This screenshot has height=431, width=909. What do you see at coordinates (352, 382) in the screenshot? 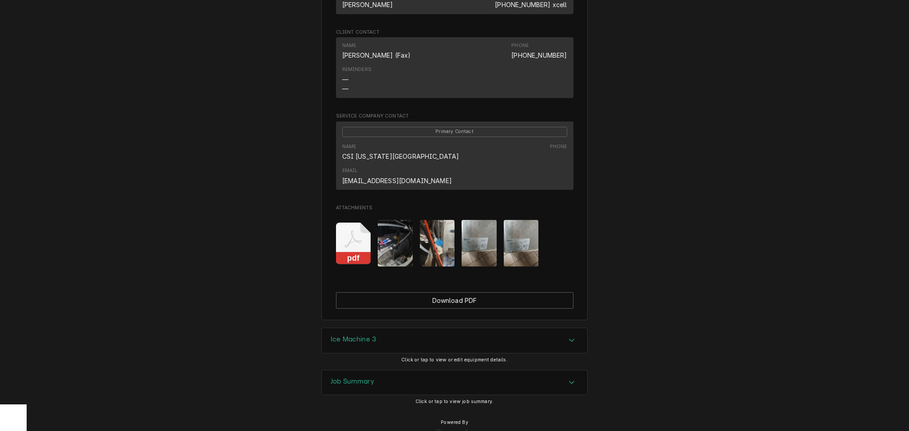
I see `h3: Job Summary` at bounding box center [352, 382].